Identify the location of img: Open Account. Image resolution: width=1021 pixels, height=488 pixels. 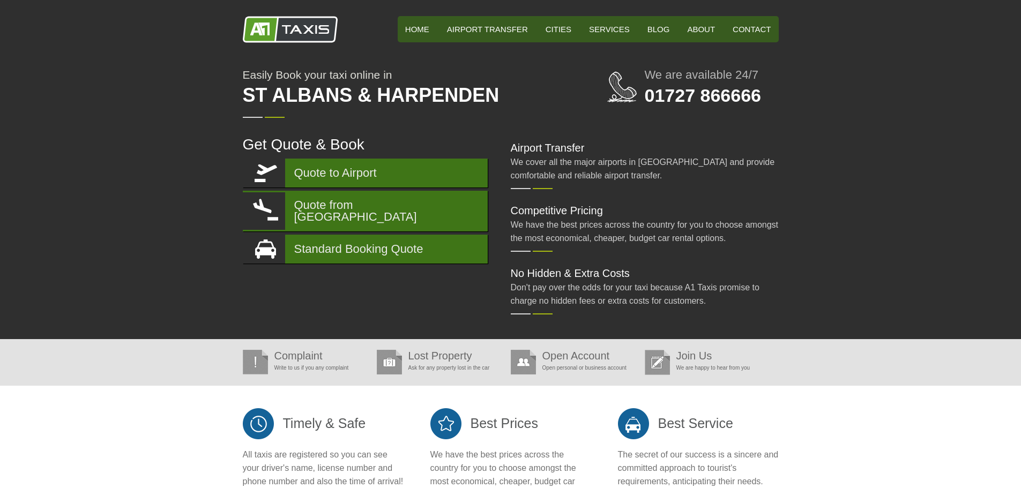
(523, 362).